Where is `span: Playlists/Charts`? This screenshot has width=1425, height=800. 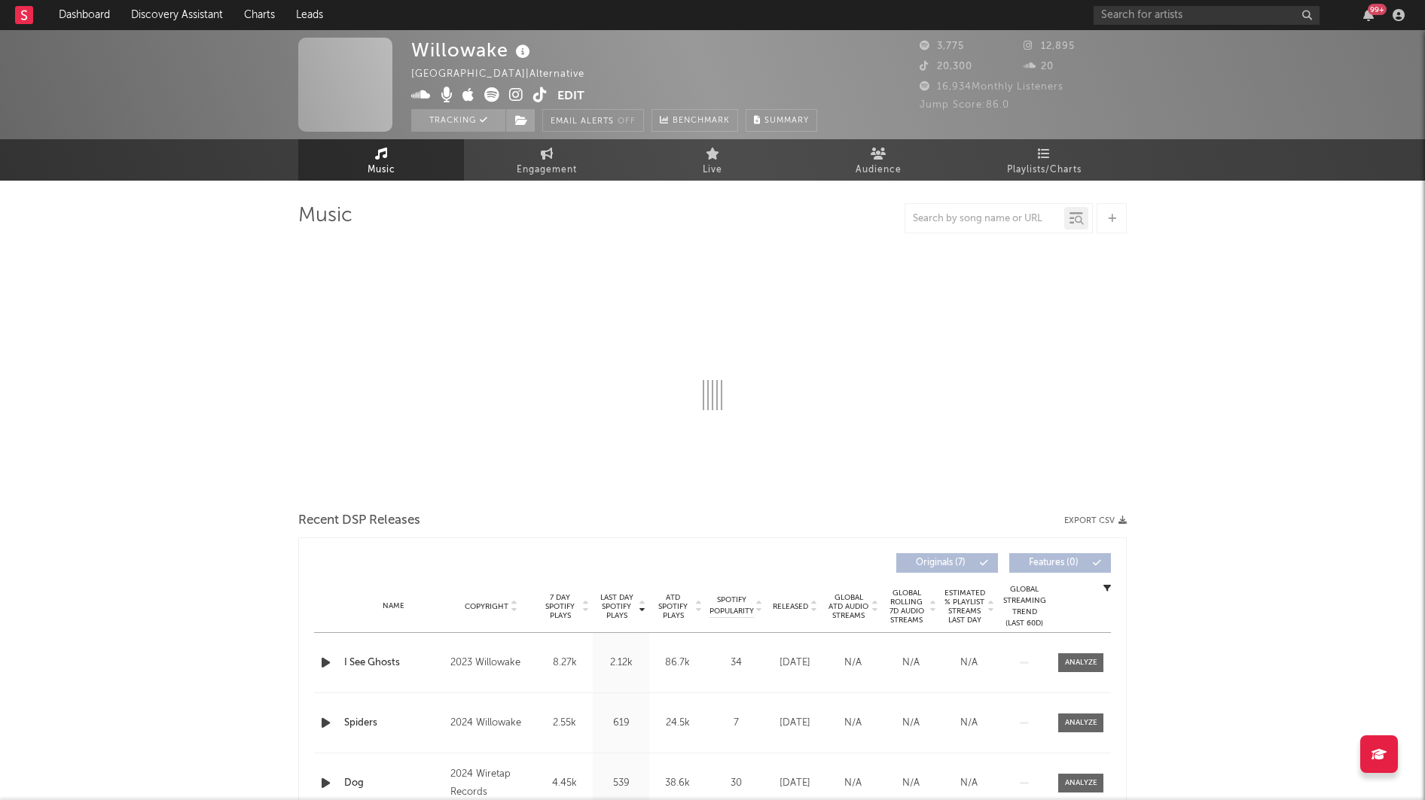 span: Playlists/Charts is located at coordinates (1044, 170).